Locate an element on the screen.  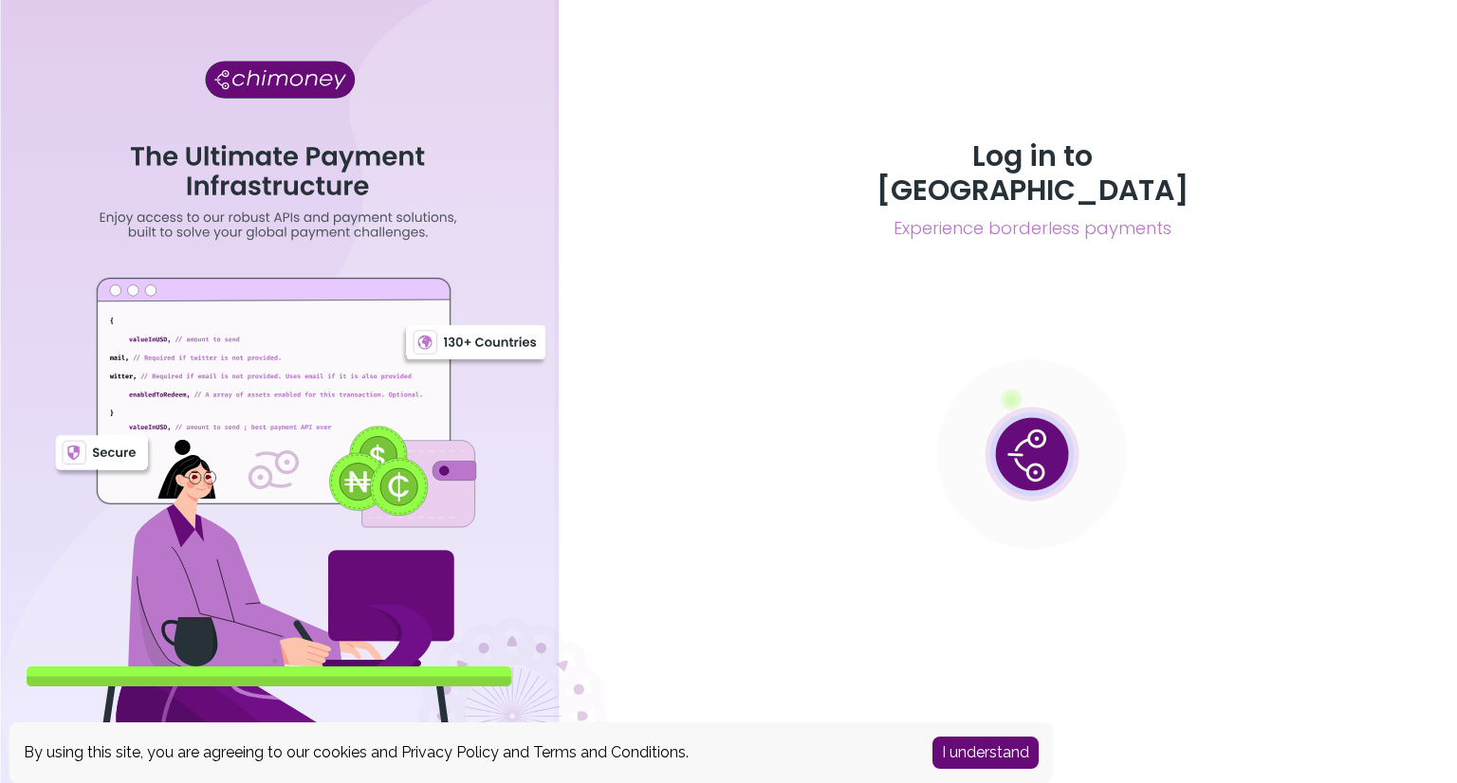
div: By using this site, you are agreeing to our cookies and and . is located at coordinates (464, 753).